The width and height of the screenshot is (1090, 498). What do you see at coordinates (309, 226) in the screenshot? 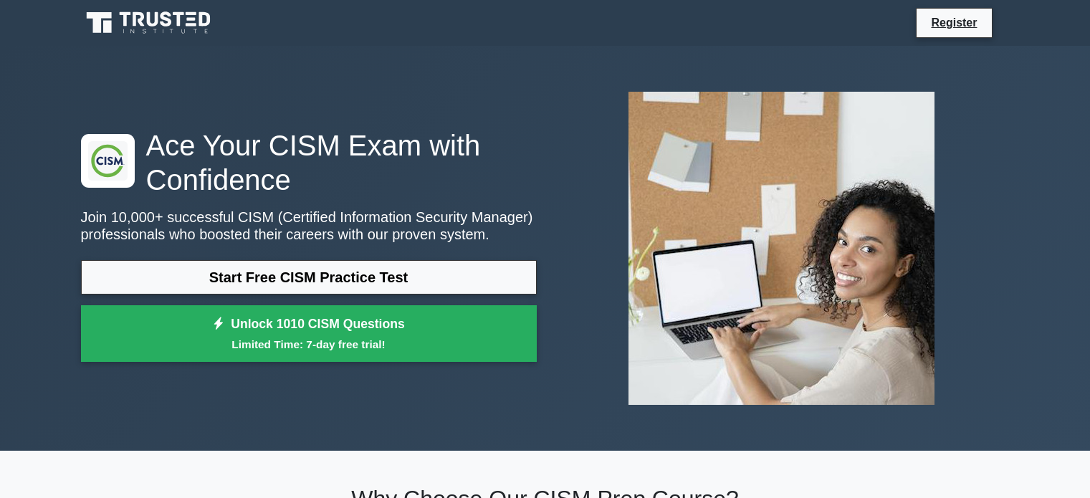
I see `p: Join 10,000+ successful CISM (Certified Information Security Manager) professionals who boosted t...` at bounding box center [309, 226].